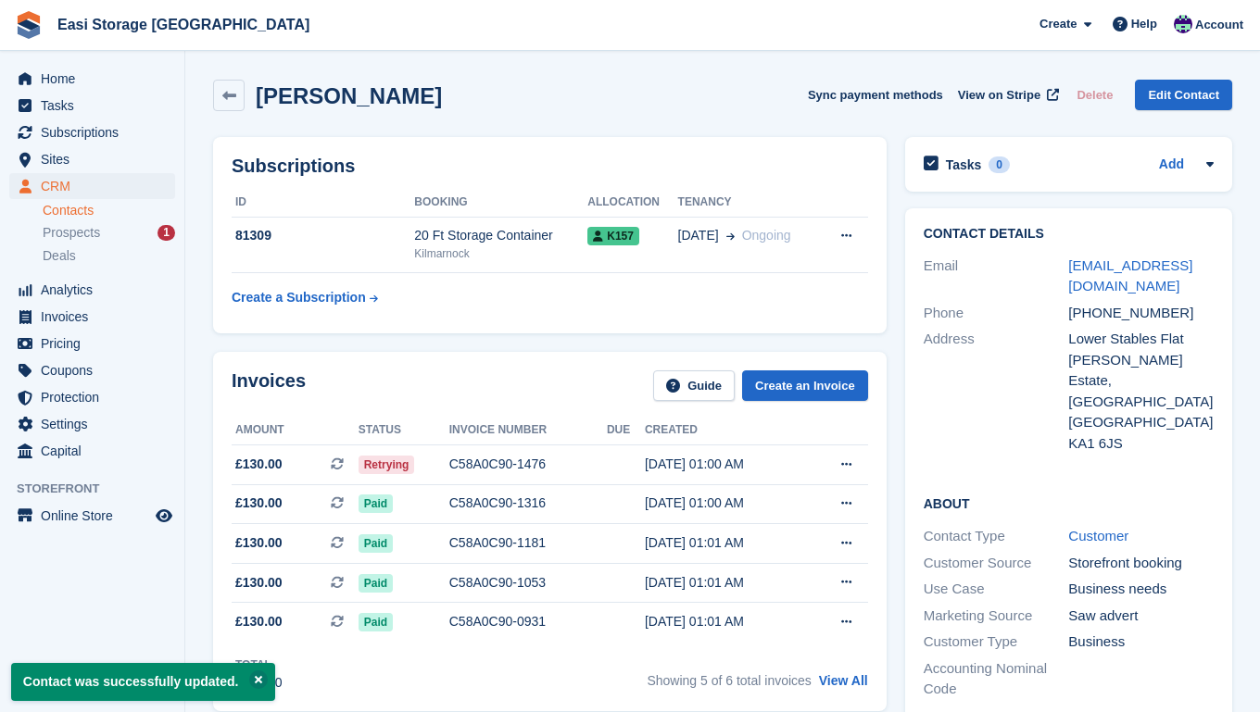 Image resolution: width=1260 pixels, height=712 pixels. What do you see at coordinates (1140, 642) in the screenshot?
I see `div: Business` at bounding box center [1140, 642].